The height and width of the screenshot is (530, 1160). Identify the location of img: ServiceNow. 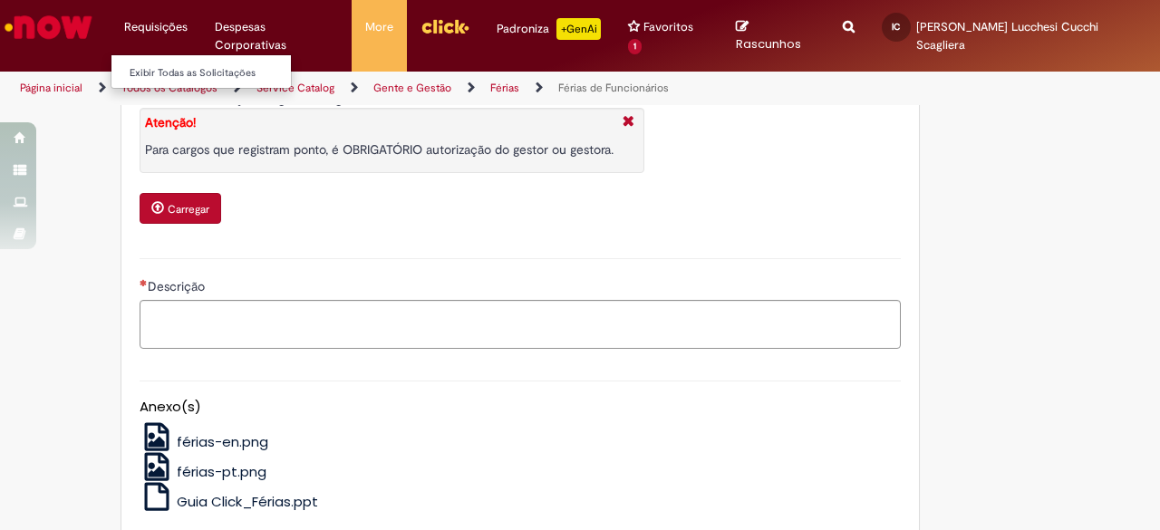
(48, 27).